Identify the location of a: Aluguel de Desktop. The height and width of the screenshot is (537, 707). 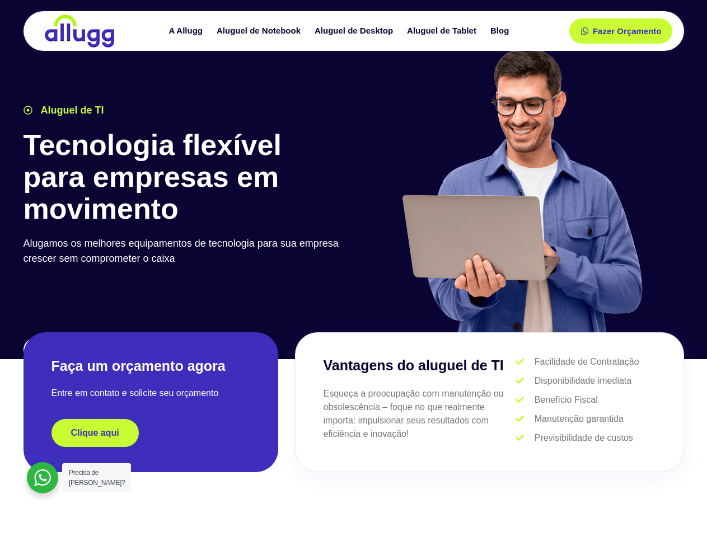
(355, 31).